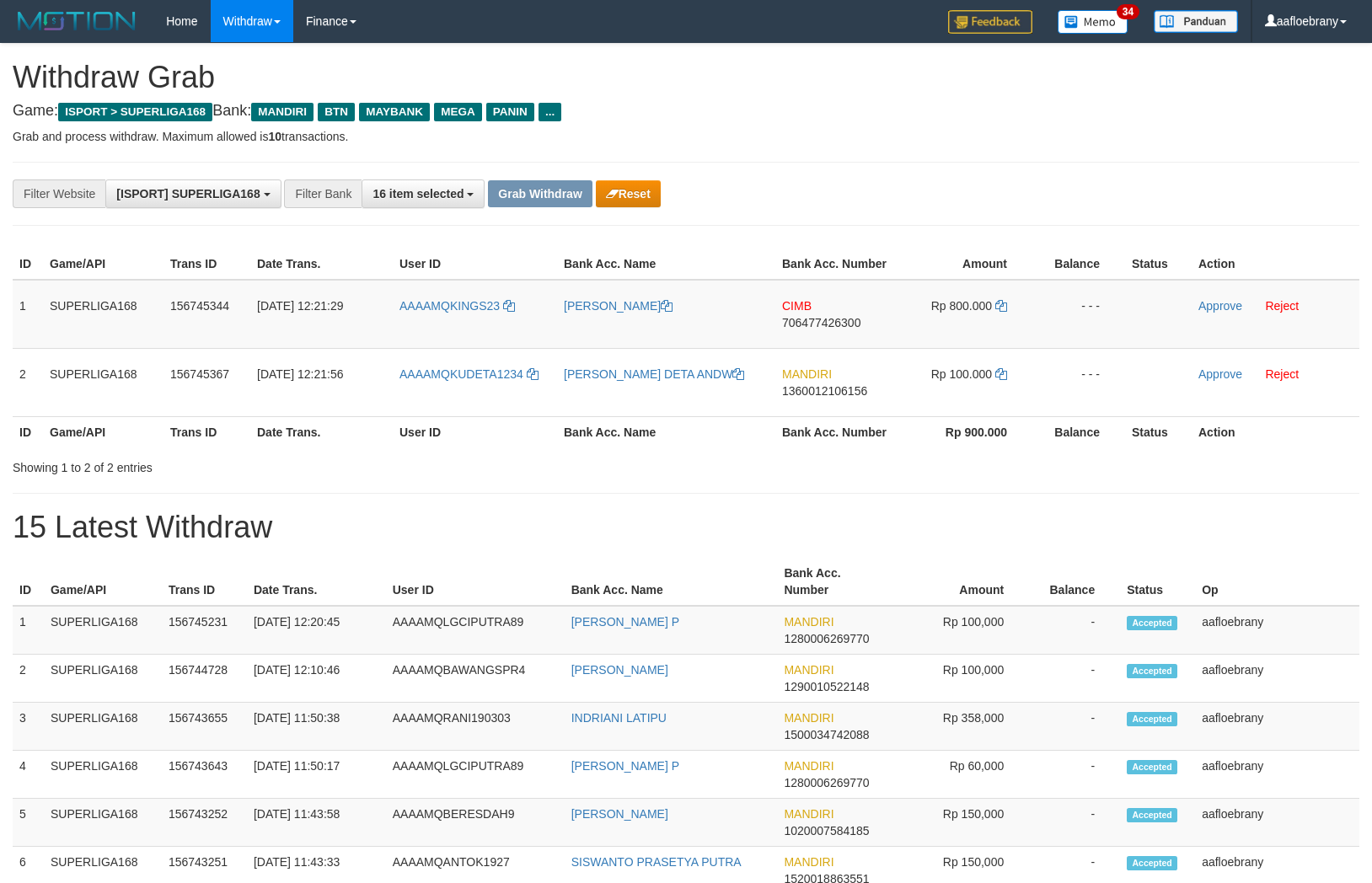 Image resolution: width=1372 pixels, height=883 pixels. Describe the element at coordinates (619, 718) in the screenshot. I see `a: INDRIANI LATIPU` at that location.